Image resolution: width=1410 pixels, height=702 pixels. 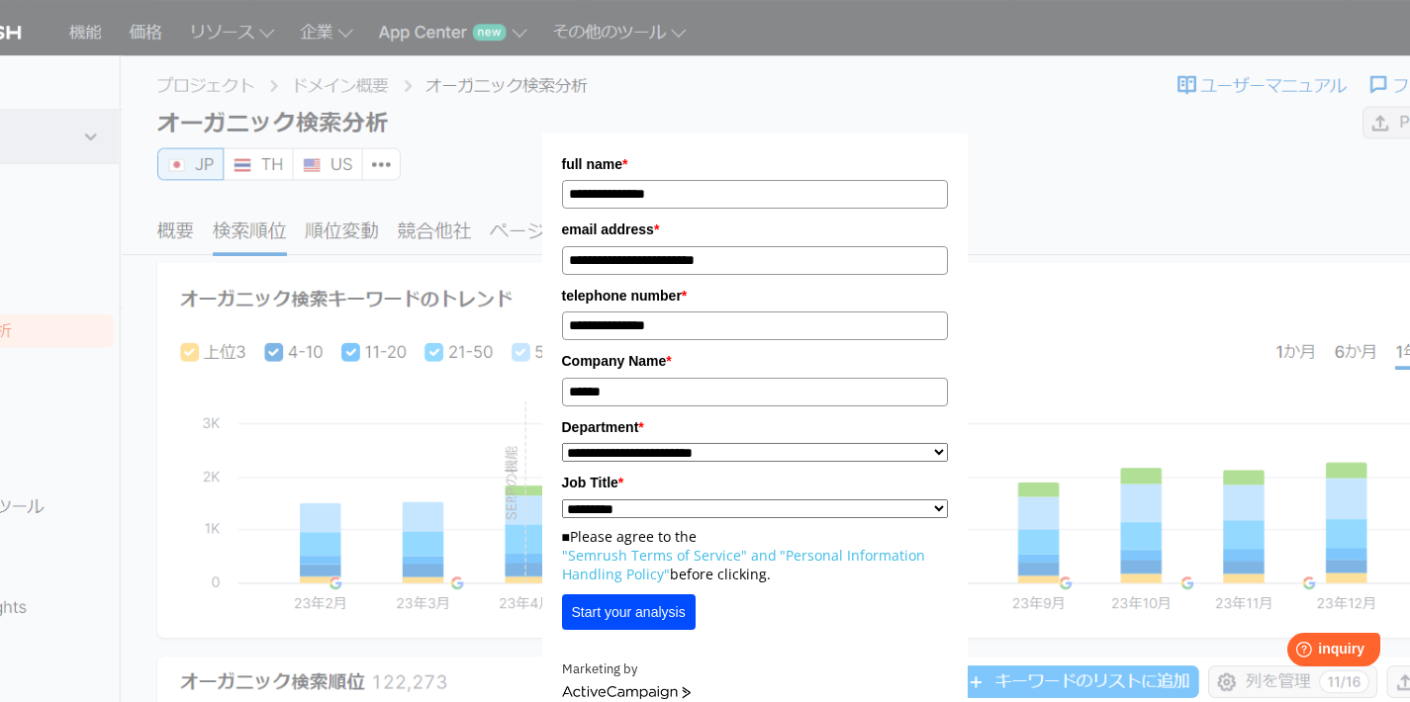 I want to click on button: Start your analysis, so click(x=628, y=612).